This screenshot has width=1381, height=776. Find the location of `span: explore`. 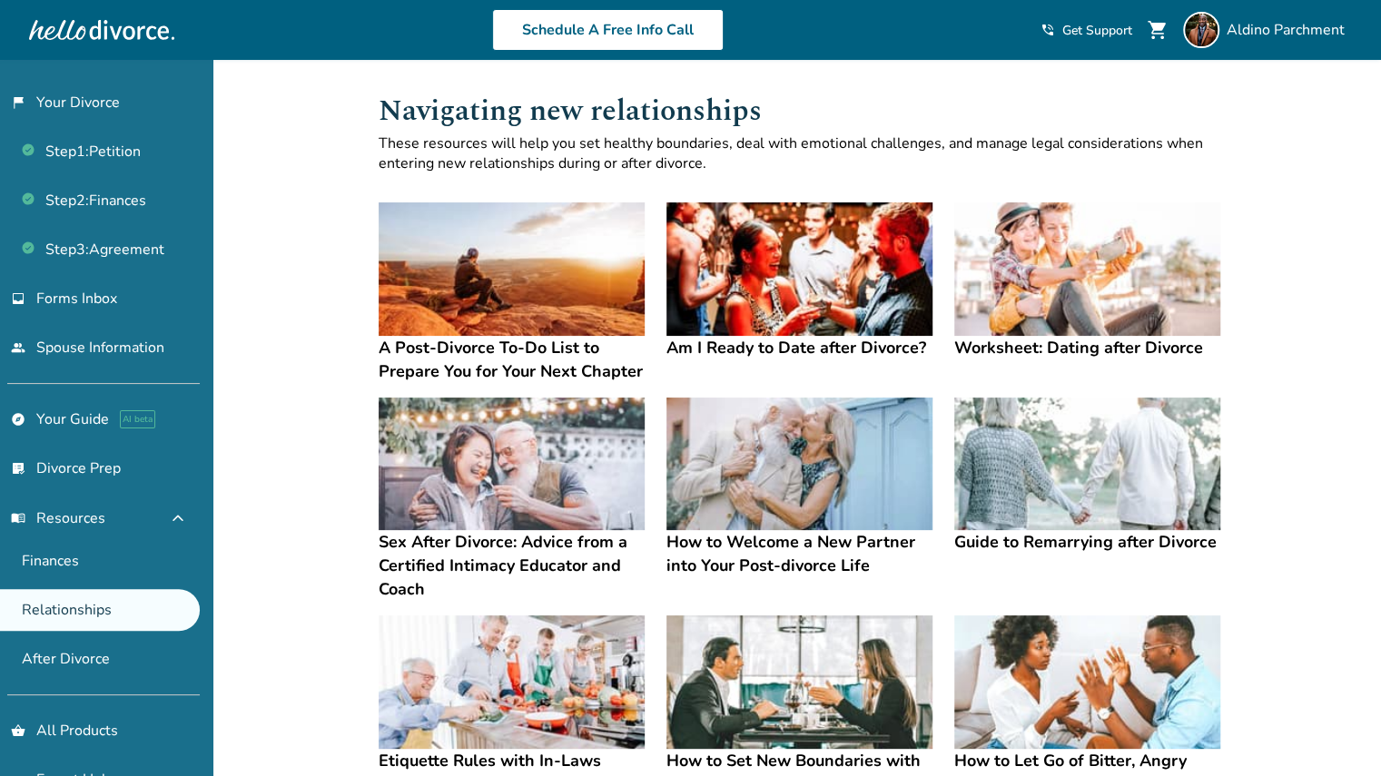

span: explore is located at coordinates (18, 420).